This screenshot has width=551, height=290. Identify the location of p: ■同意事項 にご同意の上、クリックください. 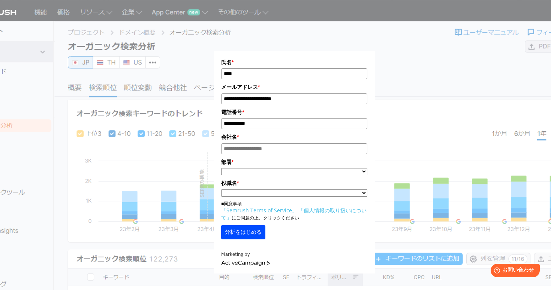
(294, 211).